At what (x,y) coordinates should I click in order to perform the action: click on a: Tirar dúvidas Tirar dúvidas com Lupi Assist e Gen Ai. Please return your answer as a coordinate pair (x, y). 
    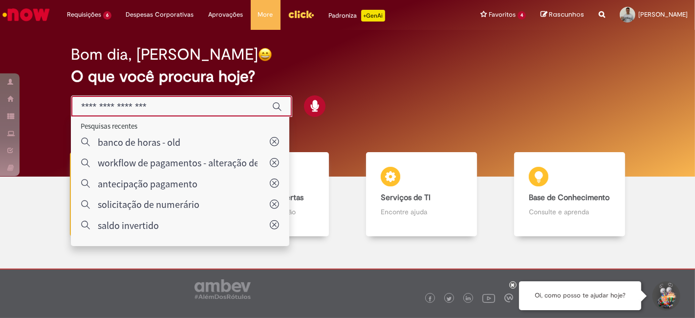
    Looking at the image, I should click on (125, 194).